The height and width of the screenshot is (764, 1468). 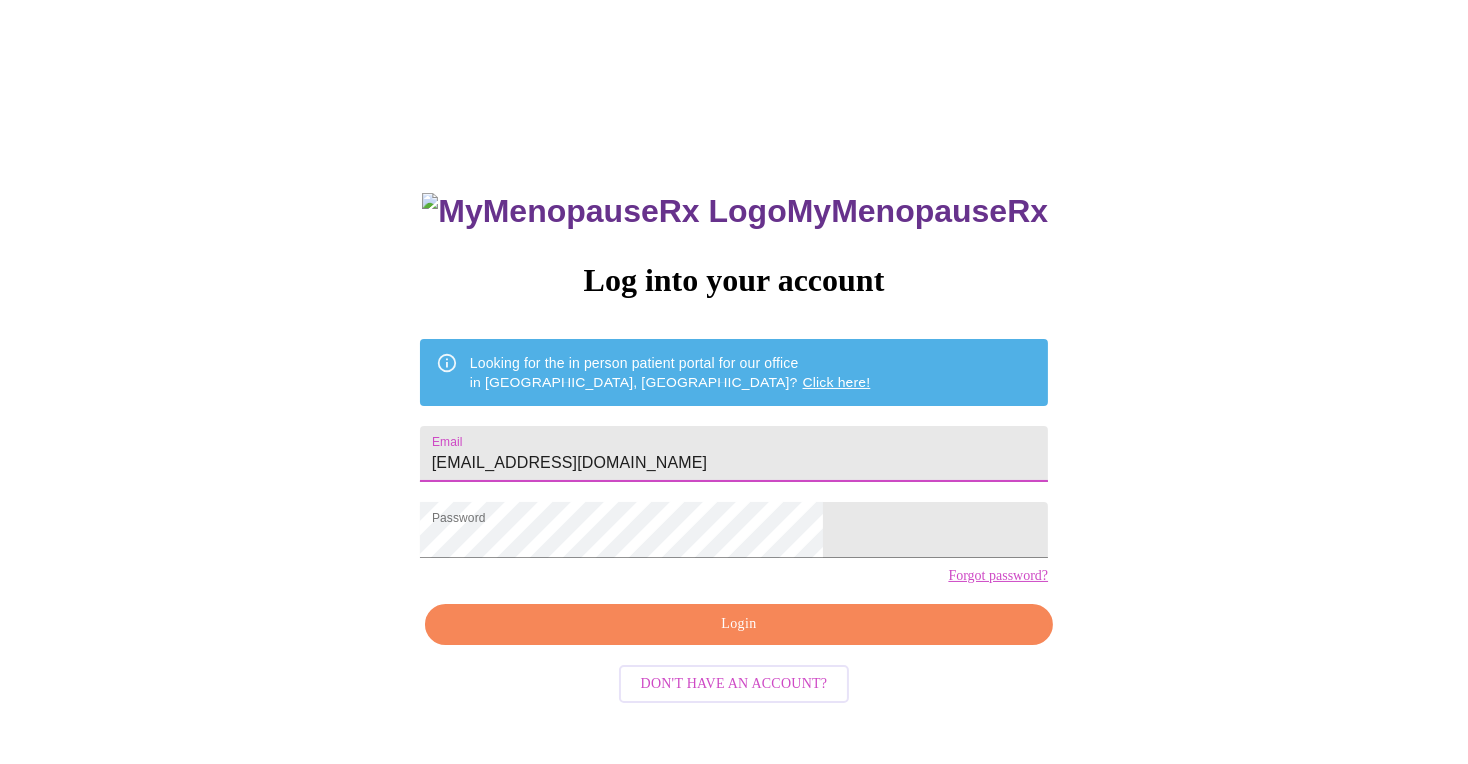 I want to click on a: Forgot password?, so click(x=998, y=576).